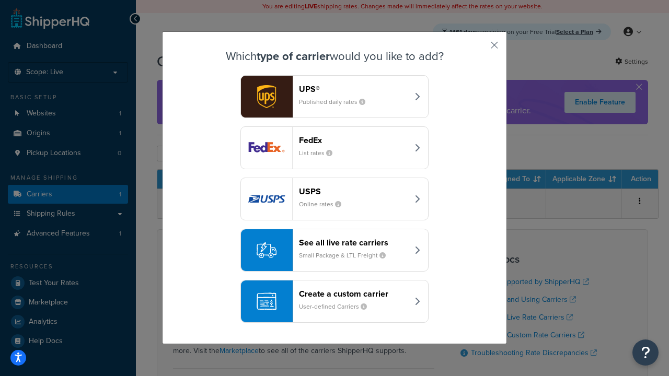  What do you see at coordinates (353, 243) in the screenshot?
I see `header: See all live rate carriers` at bounding box center [353, 243].